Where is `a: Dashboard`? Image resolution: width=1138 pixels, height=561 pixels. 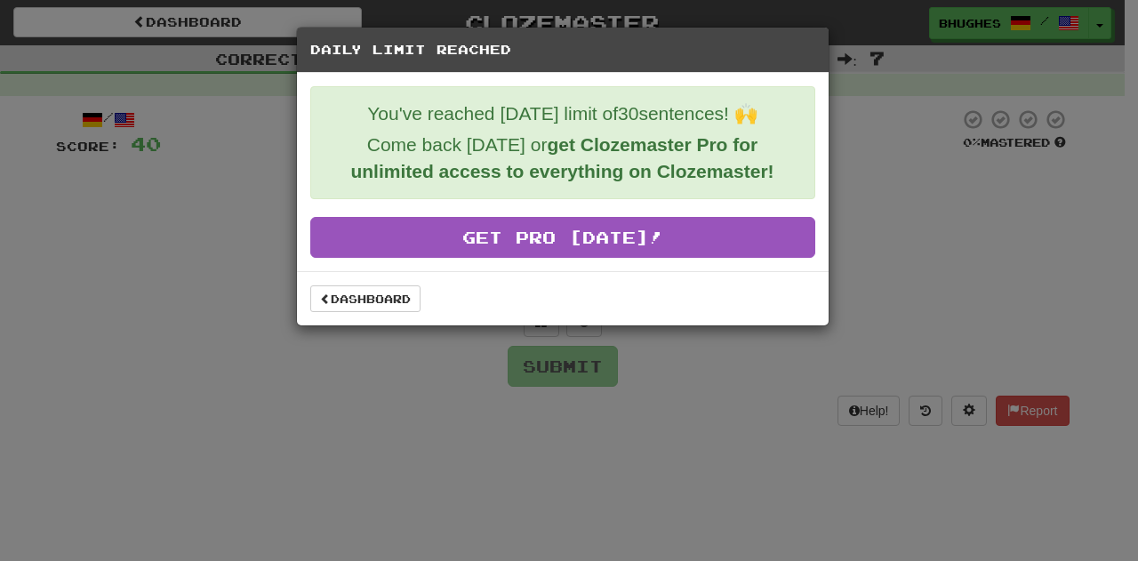 a: Dashboard is located at coordinates (365, 299).